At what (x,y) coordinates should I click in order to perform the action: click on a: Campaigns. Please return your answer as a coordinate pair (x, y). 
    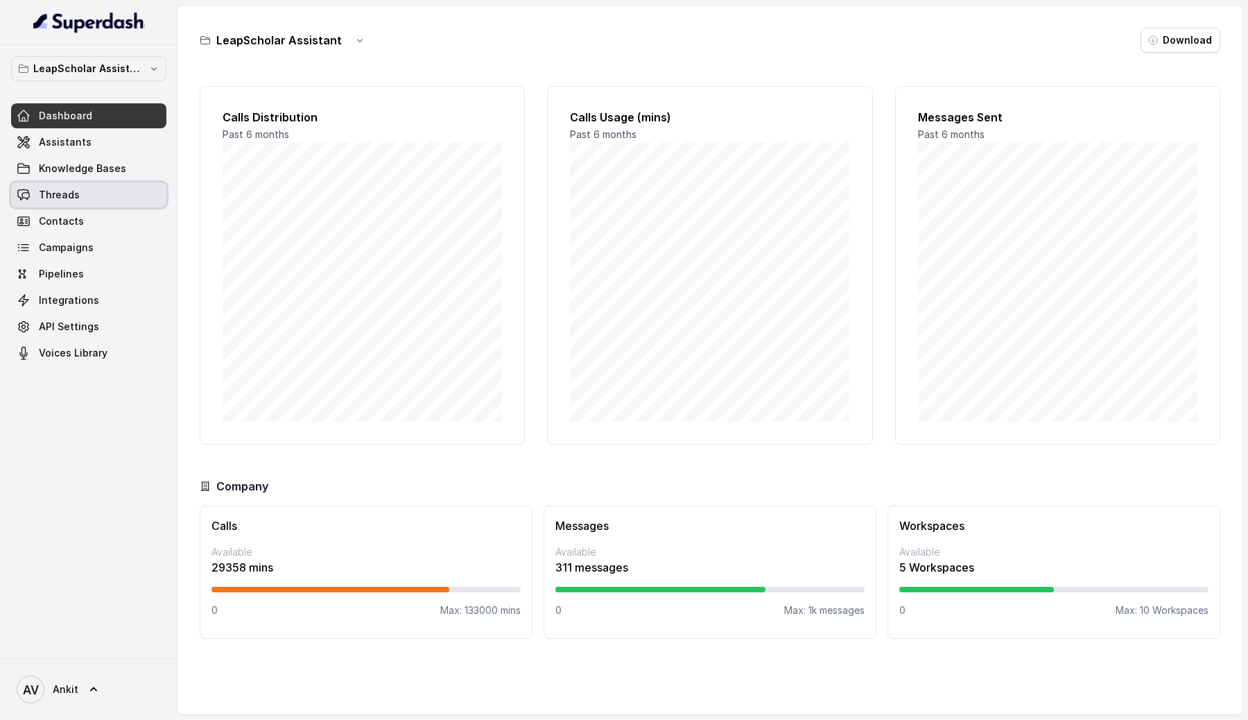
    Looking at the image, I should click on (89, 248).